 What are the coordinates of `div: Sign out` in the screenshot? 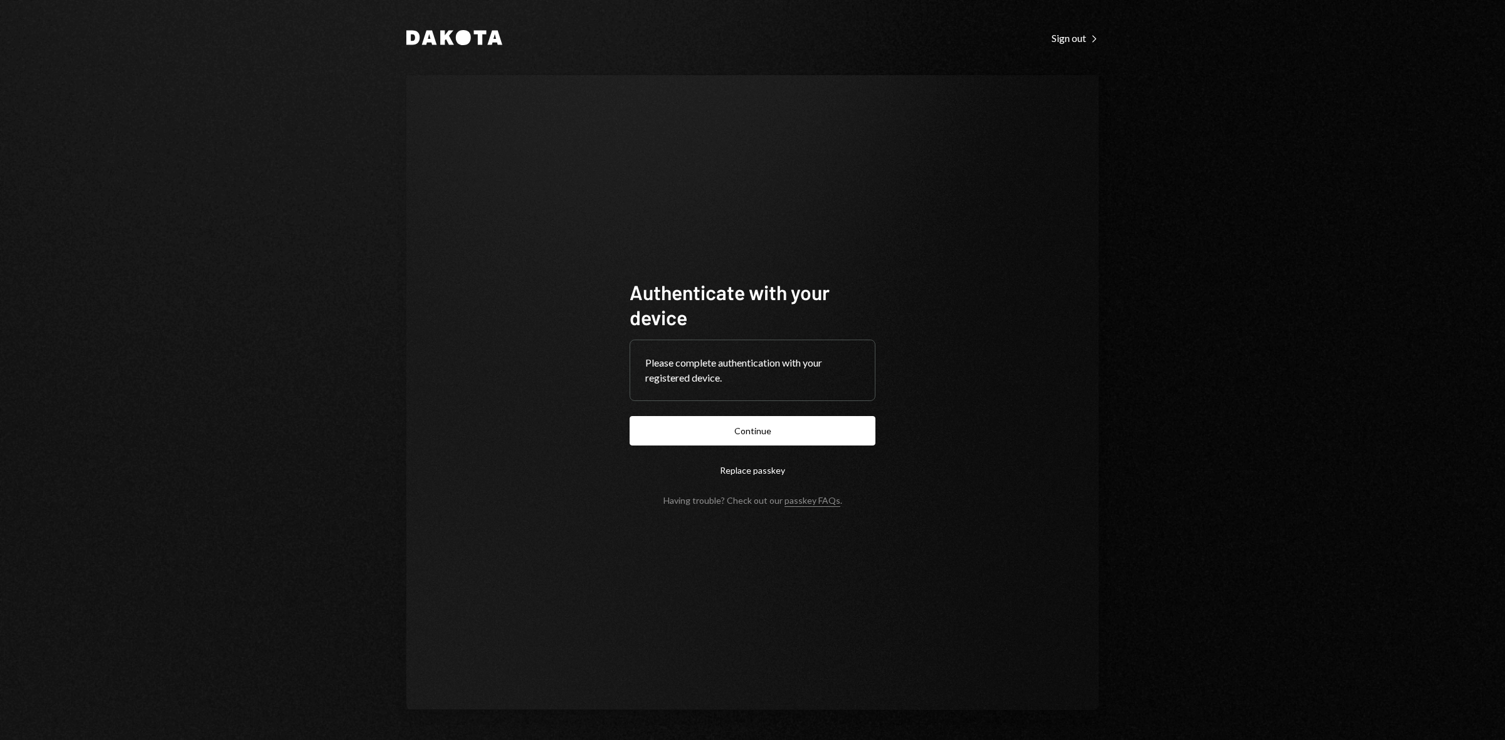 It's located at (1075, 38).